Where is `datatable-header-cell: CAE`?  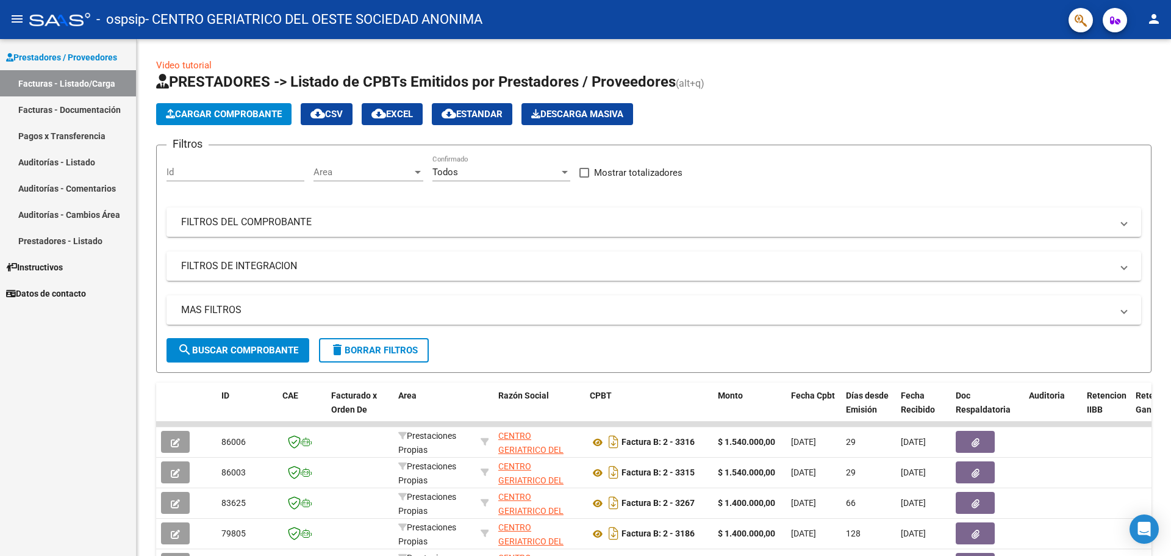 datatable-header-cell: CAE is located at coordinates (302, 409).